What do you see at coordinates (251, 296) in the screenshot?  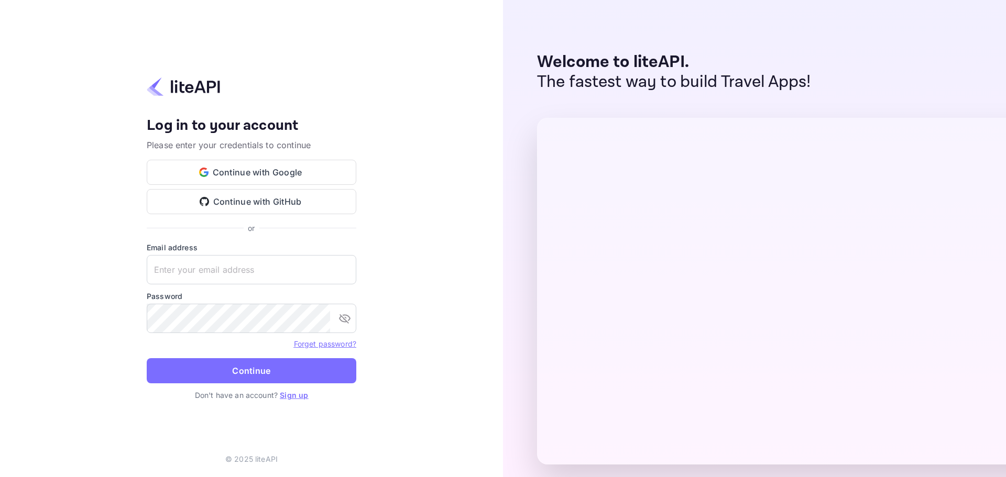 I see `label: Password` at bounding box center [251, 296].